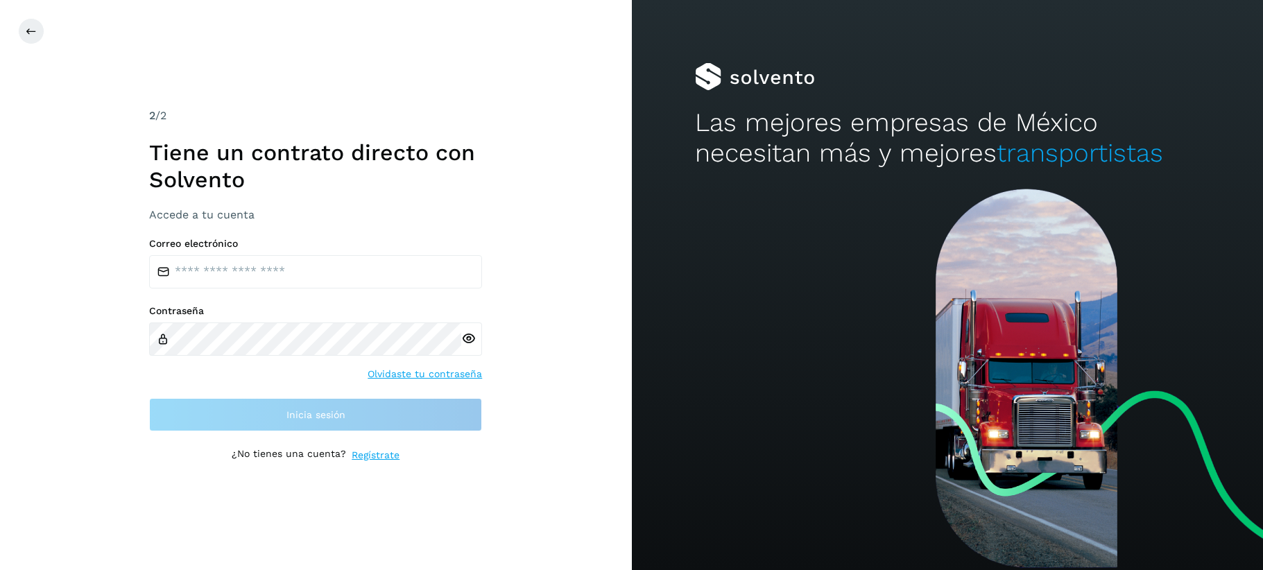 This screenshot has width=1263, height=570. What do you see at coordinates (315, 243) in the screenshot?
I see `label: Correo electrónico` at bounding box center [315, 243].